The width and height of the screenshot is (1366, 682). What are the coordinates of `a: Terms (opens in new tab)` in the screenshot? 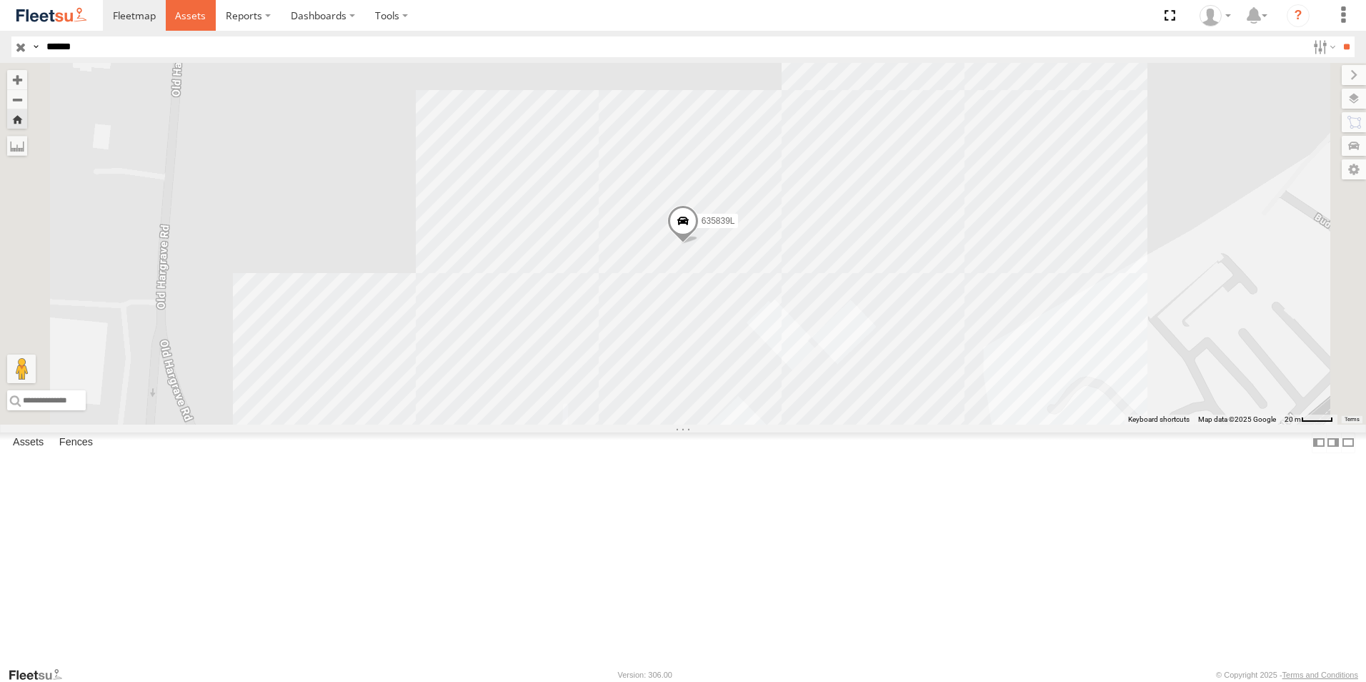 It's located at (1352, 419).